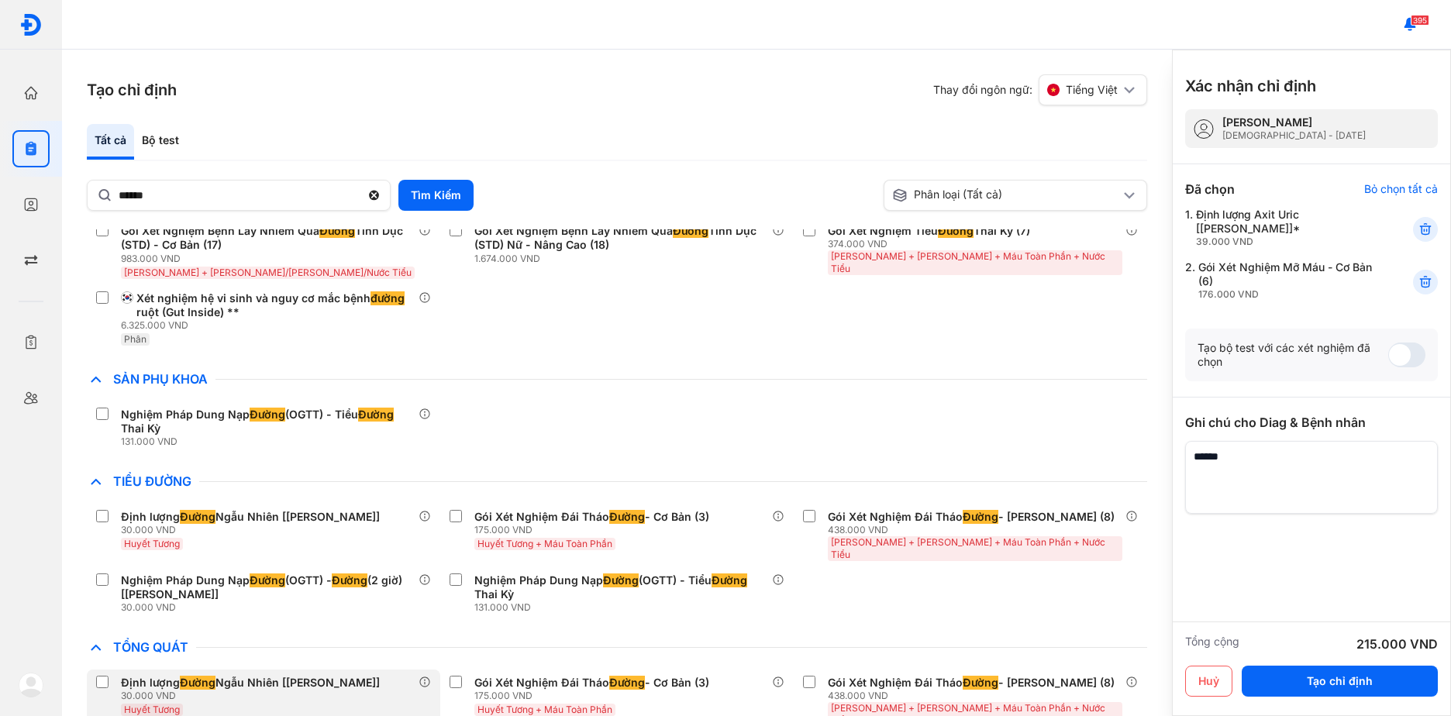 The image size is (1451, 716). Describe the element at coordinates (1210, 189) in the screenshot. I see `div: Đã chọn` at that location.